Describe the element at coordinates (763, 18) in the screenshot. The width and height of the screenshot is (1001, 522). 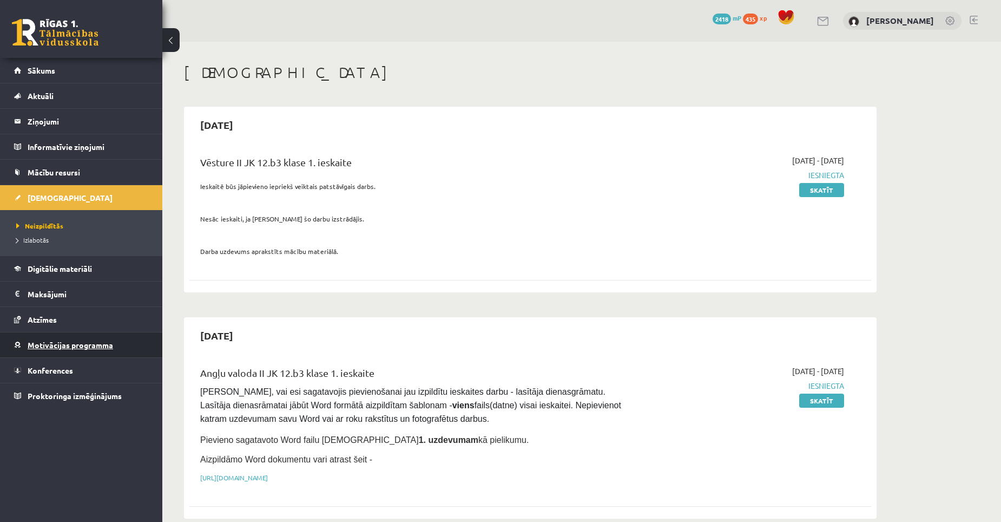
I see `span: xp` at that location.